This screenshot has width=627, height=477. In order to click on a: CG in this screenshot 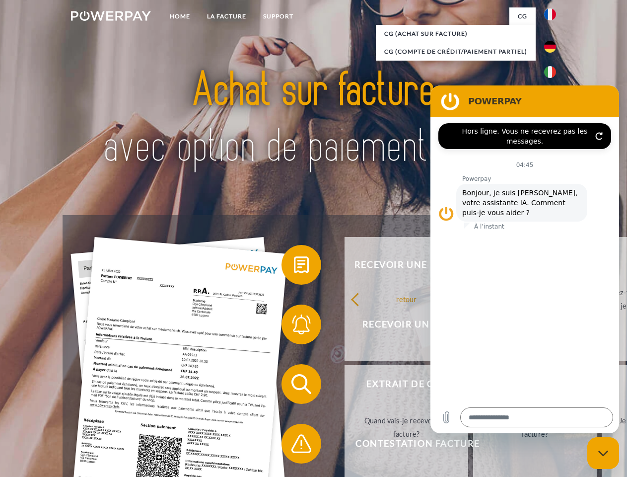, I will do `click(522, 16)`.